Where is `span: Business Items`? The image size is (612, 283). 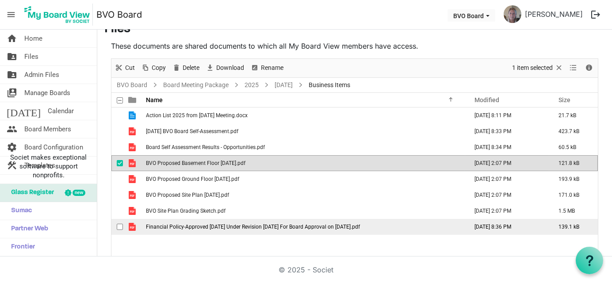 span: Business Items is located at coordinates (329, 85).